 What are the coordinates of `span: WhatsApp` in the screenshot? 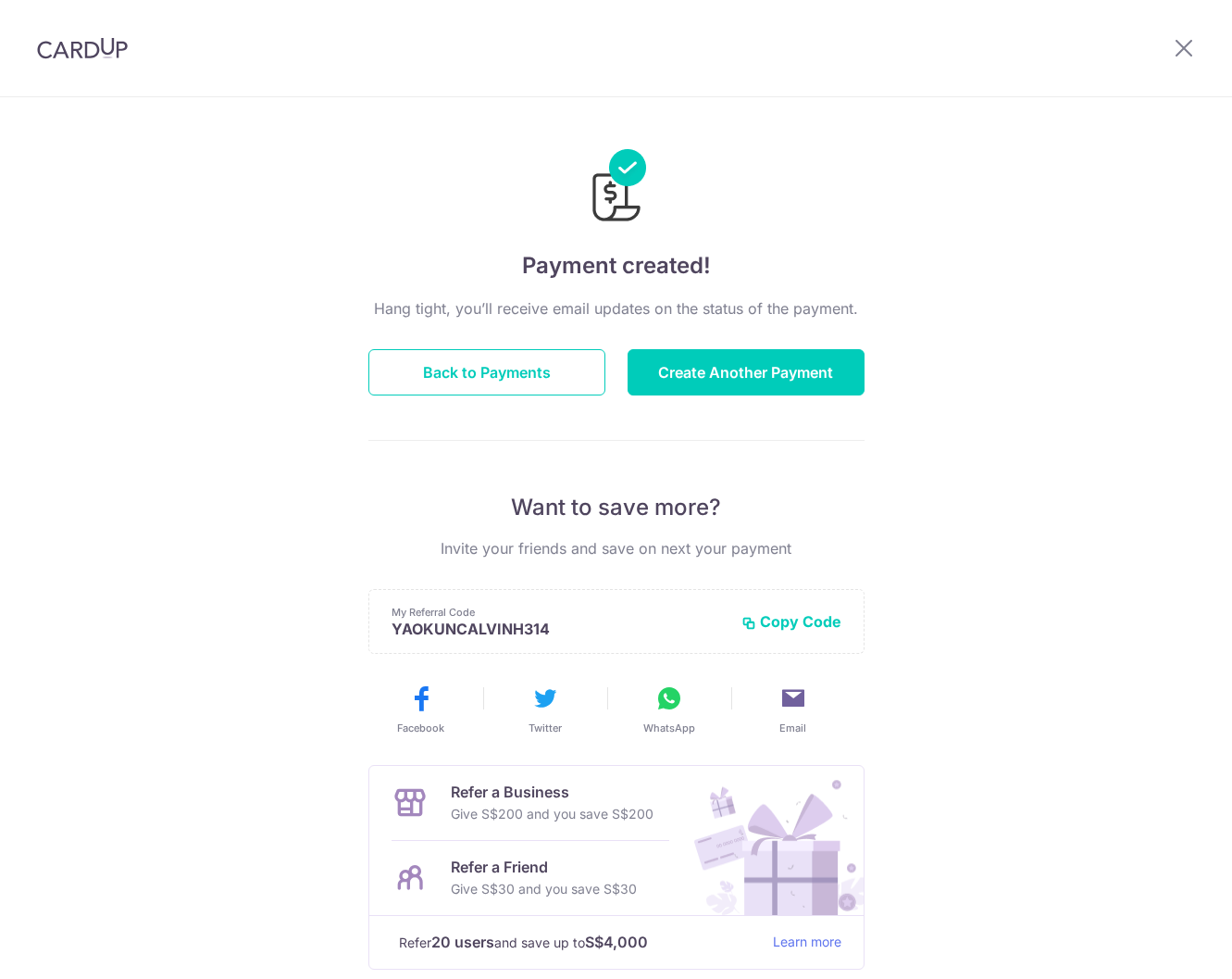 It's located at (669, 728).